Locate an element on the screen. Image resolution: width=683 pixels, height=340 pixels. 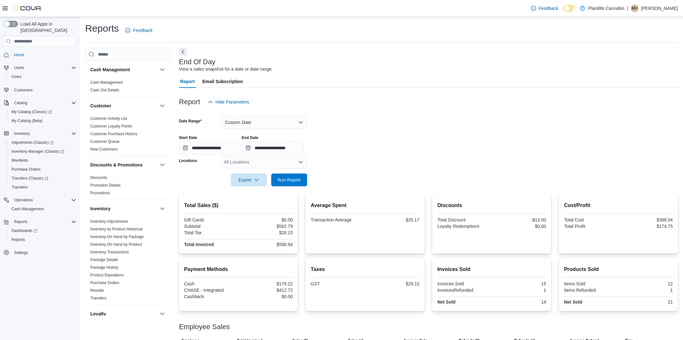
h3: Inventory is located at coordinates (100, 209).